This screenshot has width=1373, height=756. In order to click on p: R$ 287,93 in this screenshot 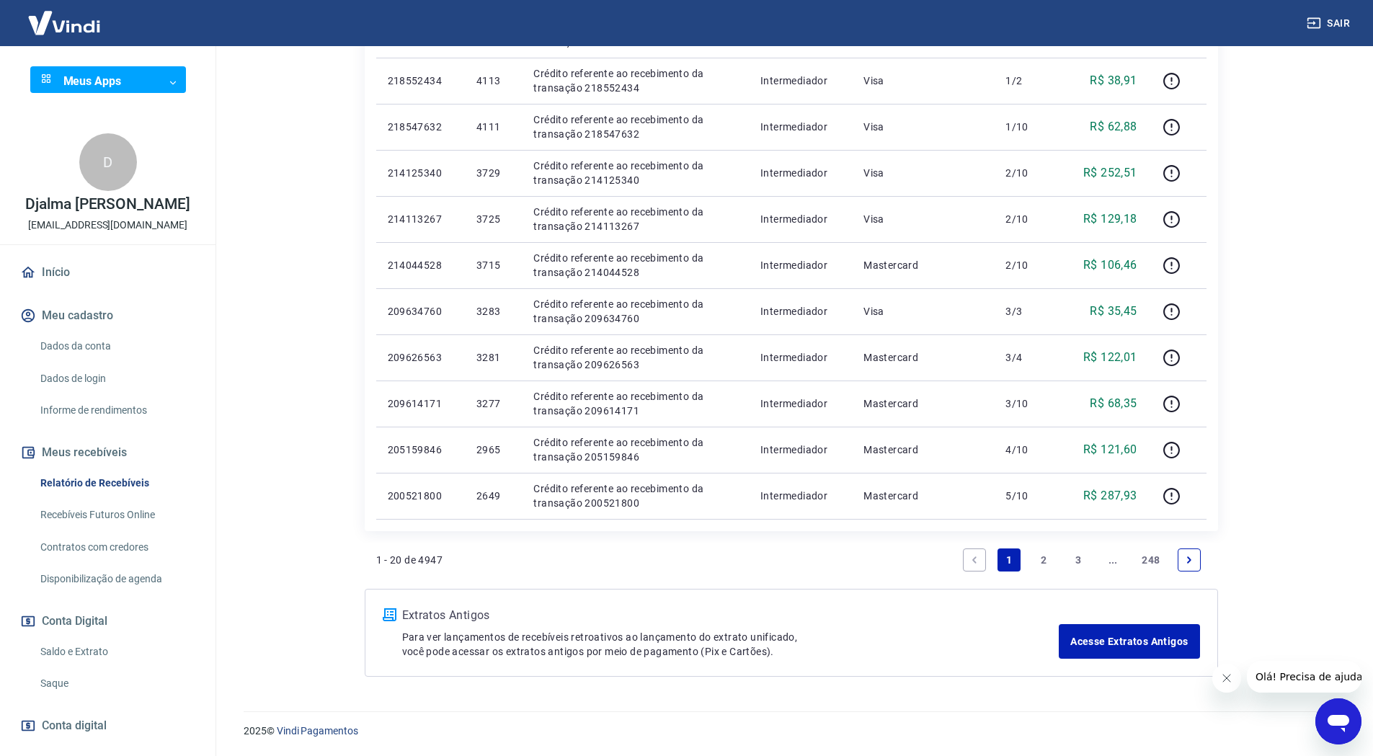, I will do `click(1110, 496)`.